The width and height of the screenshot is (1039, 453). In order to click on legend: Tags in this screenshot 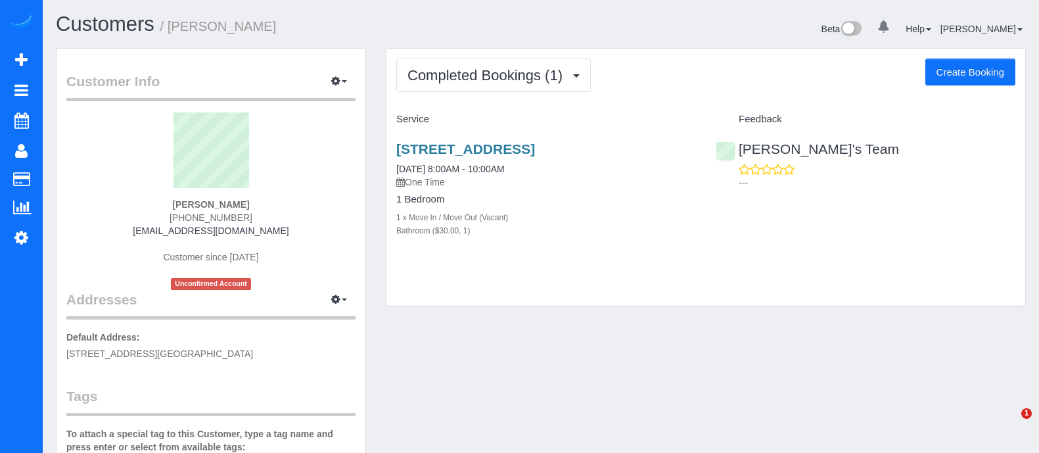, I will do `click(211, 401)`.